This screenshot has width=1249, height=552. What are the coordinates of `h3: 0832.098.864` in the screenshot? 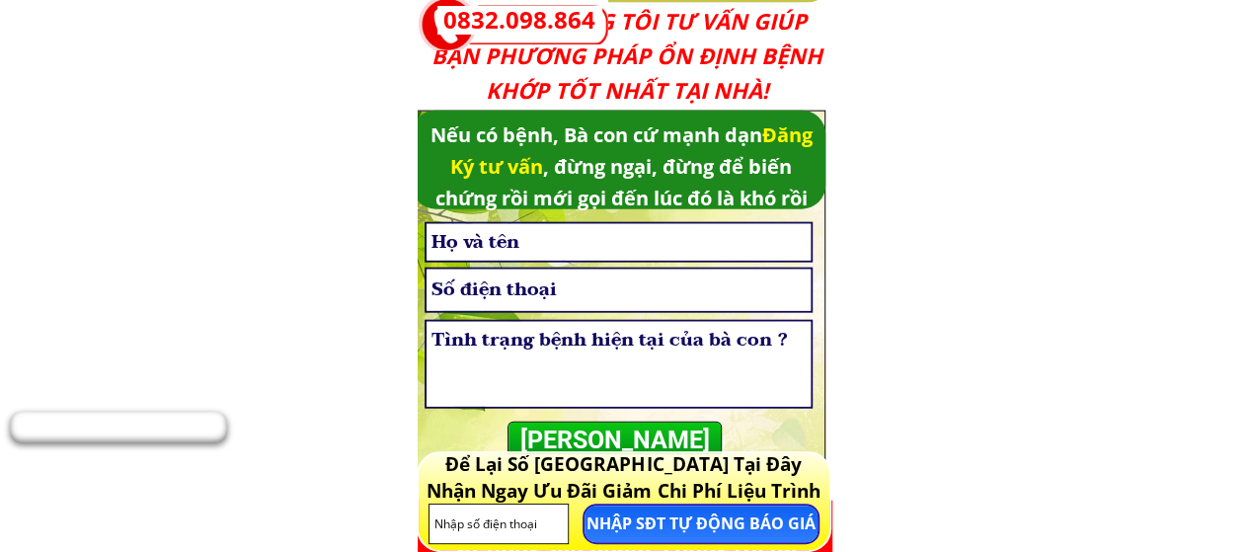 It's located at (531, 20).